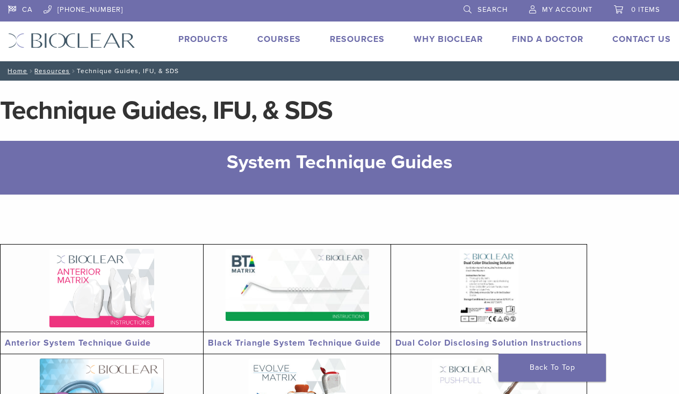  Describe the element at coordinates (279, 39) in the screenshot. I see `a: Courses` at that location.